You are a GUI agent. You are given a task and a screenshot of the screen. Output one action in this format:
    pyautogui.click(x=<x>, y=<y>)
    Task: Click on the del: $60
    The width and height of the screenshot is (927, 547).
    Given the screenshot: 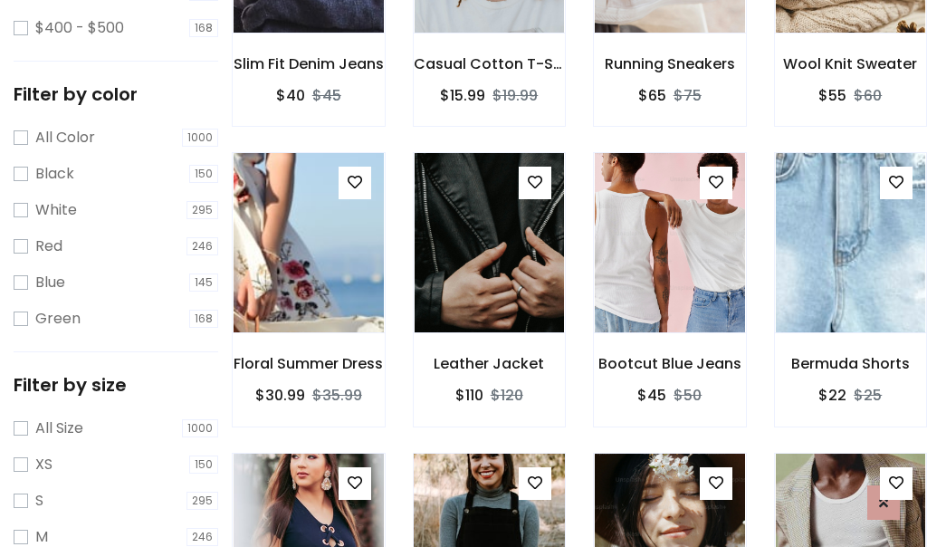 What is the action you would take?
    pyautogui.click(x=868, y=95)
    